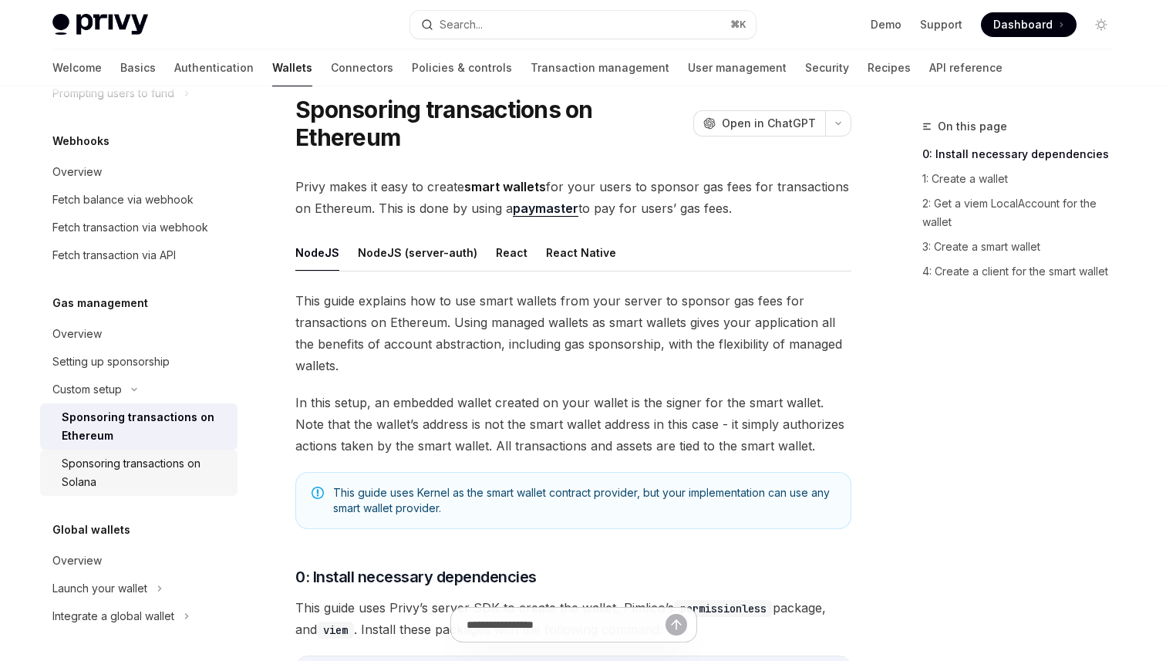 The width and height of the screenshot is (1166, 661). I want to click on a: Fetch transaction via webhook, so click(139, 227).